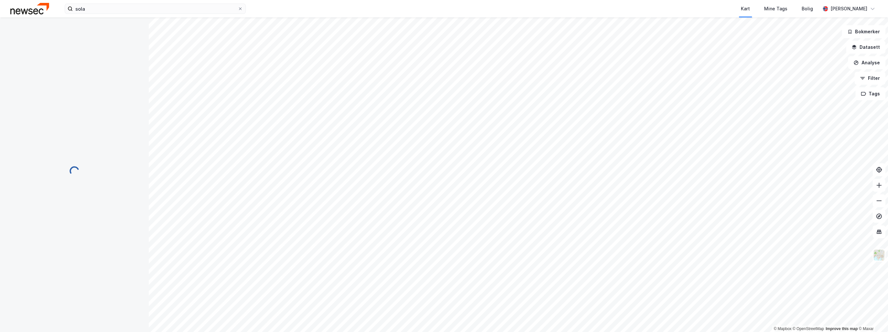 The width and height of the screenshot is (888, 332). What do you see at coordinates (871, 316) in the screenshot?
I see `div: Kontrollprogram for chat` at bounding box center [871, 316].